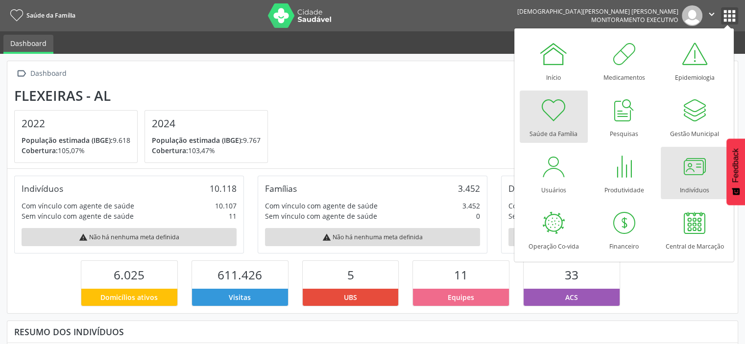  What do you see at coordinates (635, 20) in the screenshot?
I see `span: Monitoramento Executivo` at bounding box center [635, 20].